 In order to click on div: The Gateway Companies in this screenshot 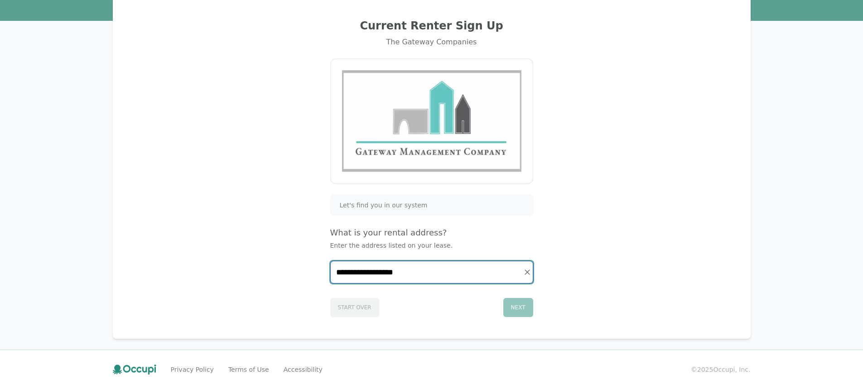, I will do `click(432, 42)`.